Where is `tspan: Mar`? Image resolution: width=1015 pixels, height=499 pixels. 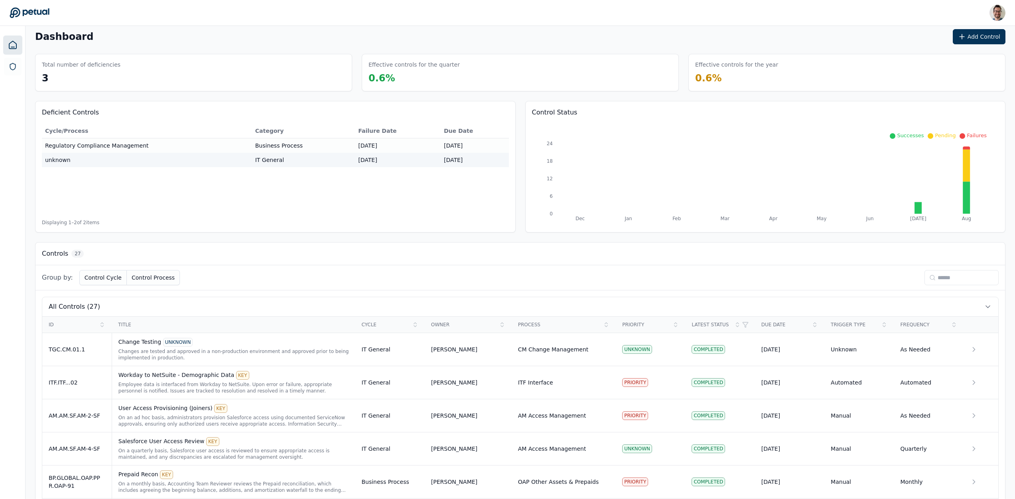 tspan: Mar is located at coordinates (725, 219).